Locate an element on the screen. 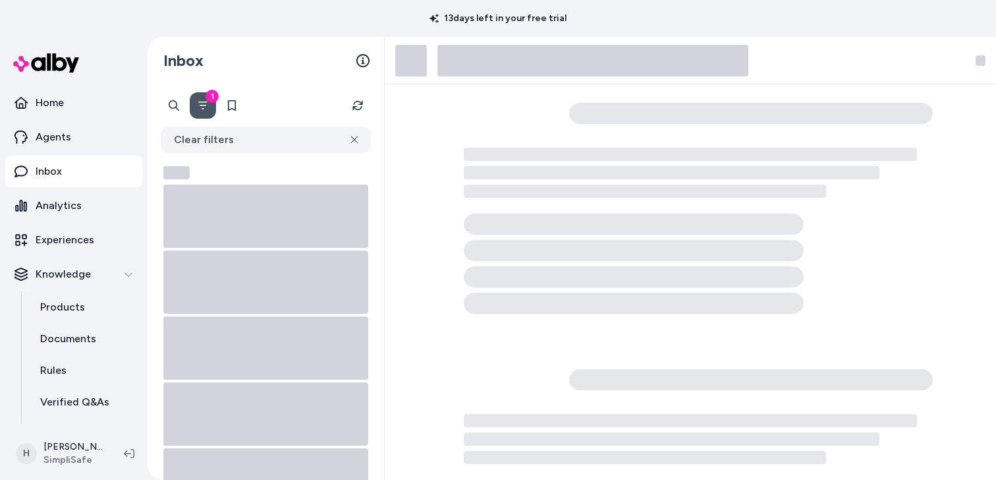 Image resolution: width=996 pixels, height=480 pixels. a: Inbox is located at coordinates (74, 171).